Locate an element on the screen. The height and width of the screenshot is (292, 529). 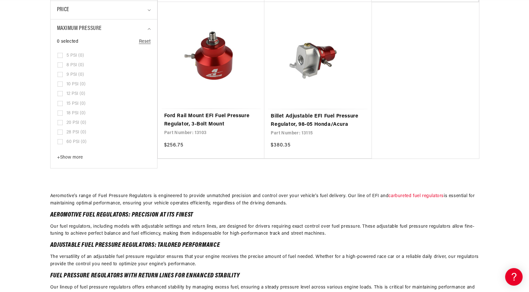
p: Aeromotive’s range of Fuel Pressure Regulators is engineered to provide unmatched precision and c... is located at coordinates (265, 200).